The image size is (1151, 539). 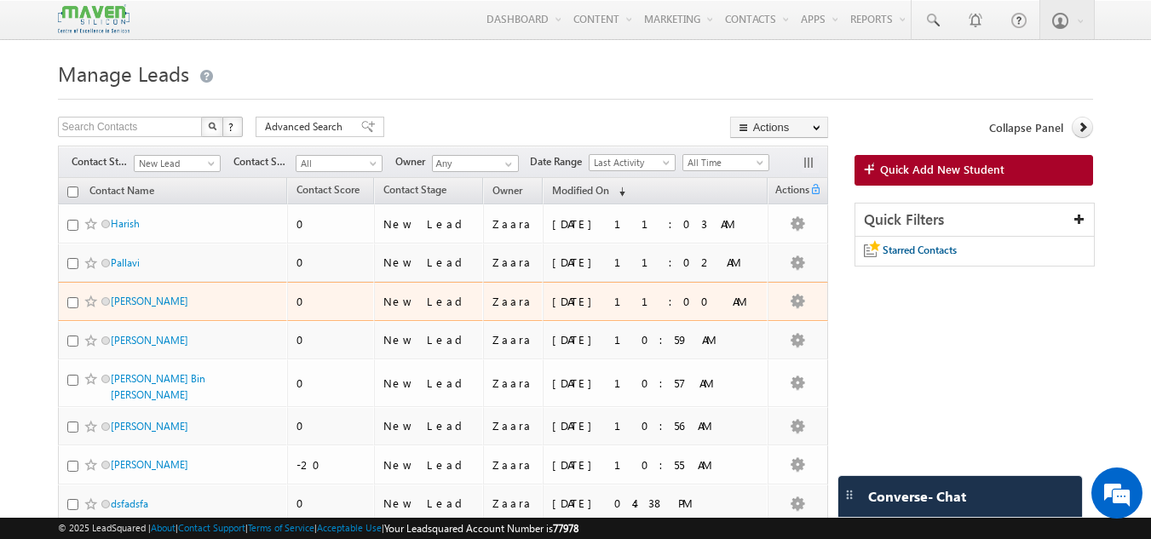 What do you see at coordinates (723, 163) in the screenshot?
I see `span: All Time` at bounding box center [723, 163].